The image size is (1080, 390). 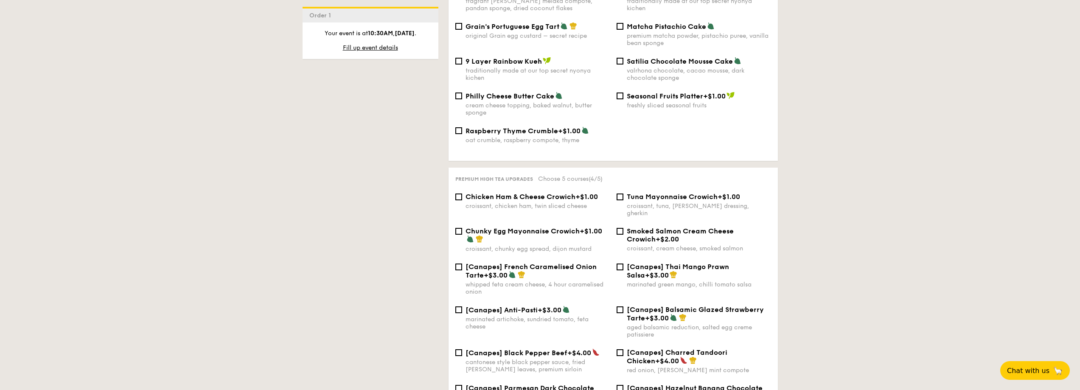 I want to click on span: Chunky Egg Mayonnaise Crowich, so click(x=522, y=231).